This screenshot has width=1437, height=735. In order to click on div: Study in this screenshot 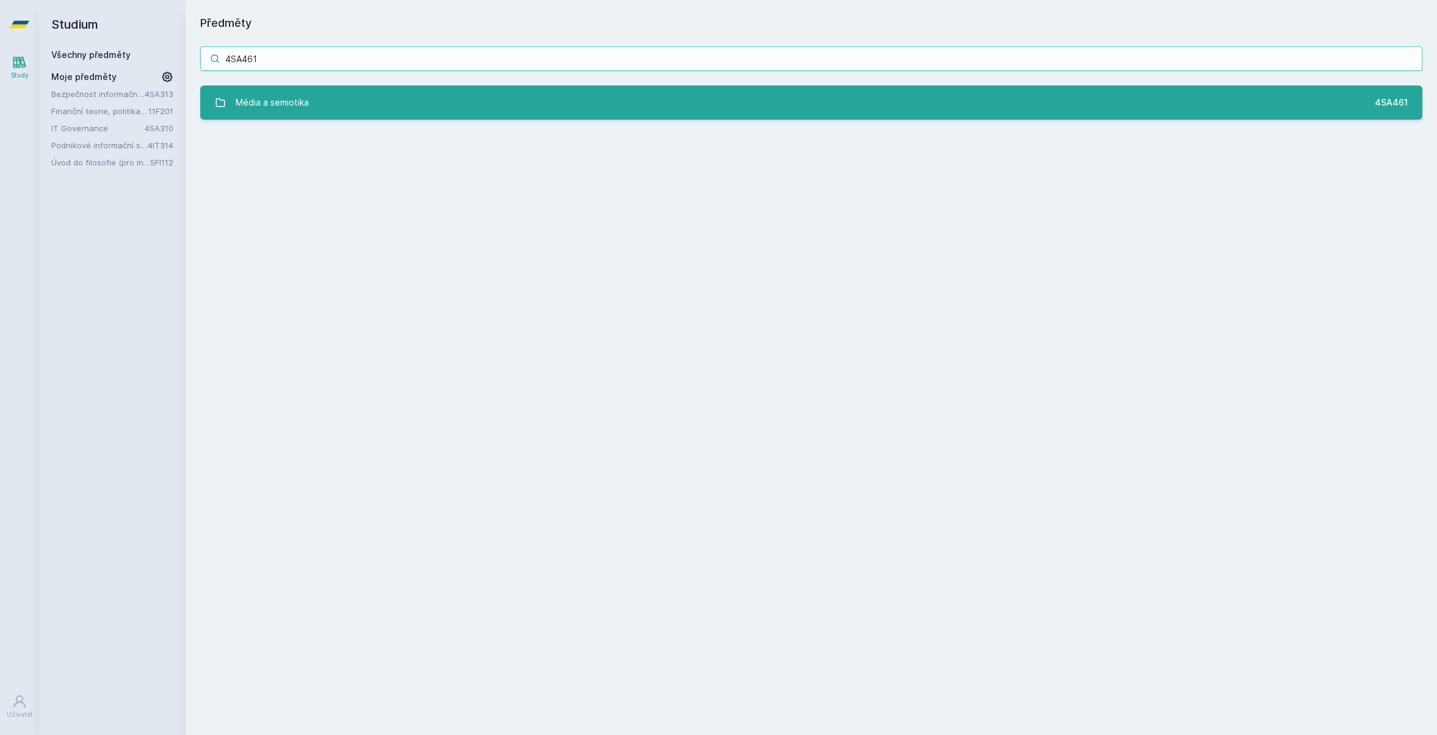, I will do `click(20, 75)`.